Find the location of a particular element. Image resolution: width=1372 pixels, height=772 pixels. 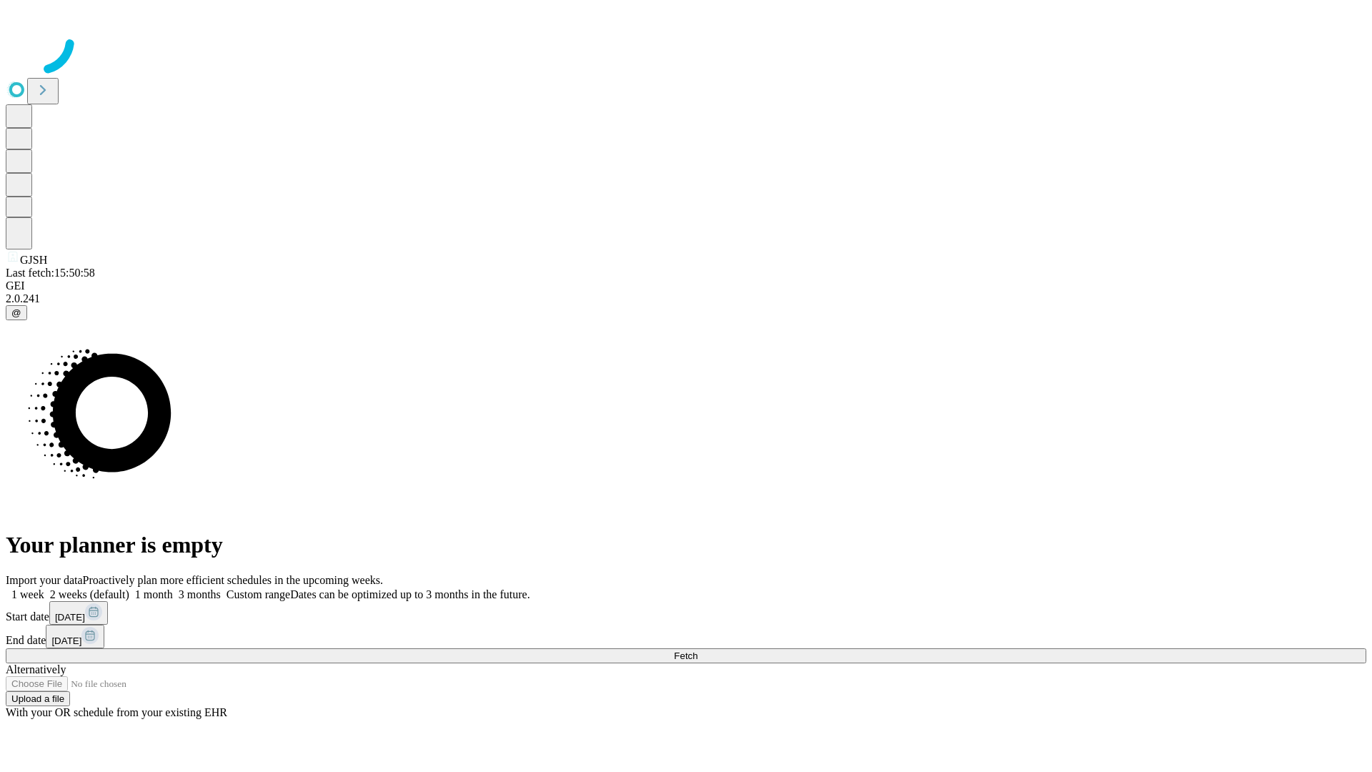

div: 2.0.241 is located at coordinates (686, 299).